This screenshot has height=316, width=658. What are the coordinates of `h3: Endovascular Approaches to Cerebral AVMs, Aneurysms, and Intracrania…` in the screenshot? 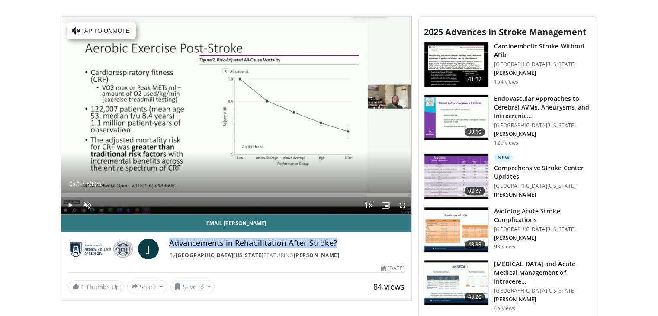 It's located at (542, 107).